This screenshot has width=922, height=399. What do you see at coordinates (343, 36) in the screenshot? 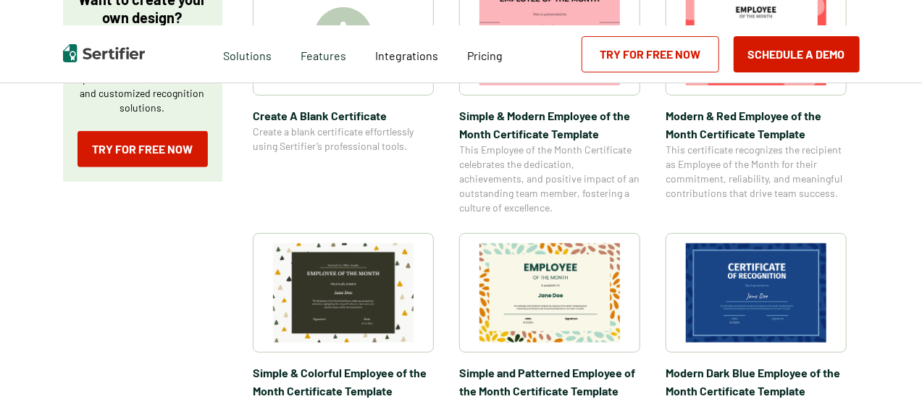
I see `img: Create A Blank Certificate` at bounding box center [343, 36].